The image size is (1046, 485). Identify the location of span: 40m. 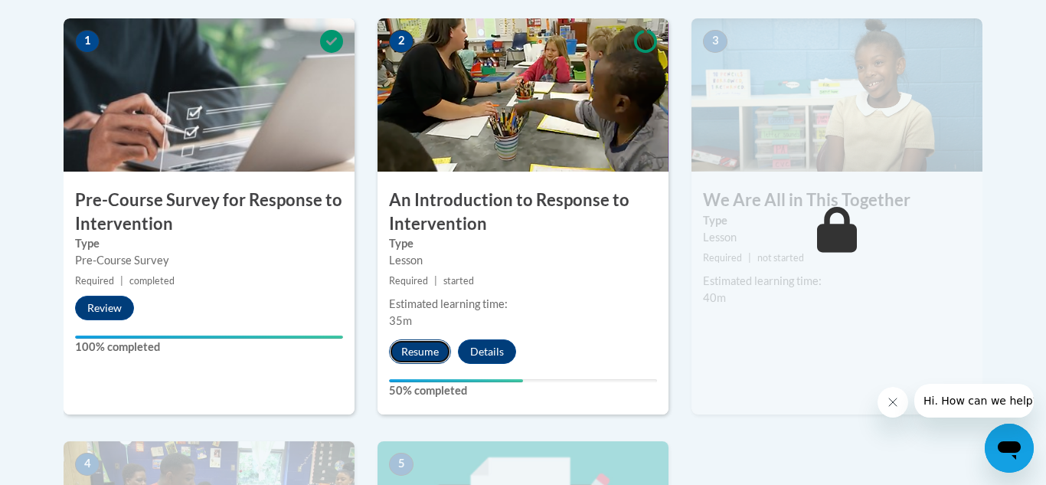
(715, 297).